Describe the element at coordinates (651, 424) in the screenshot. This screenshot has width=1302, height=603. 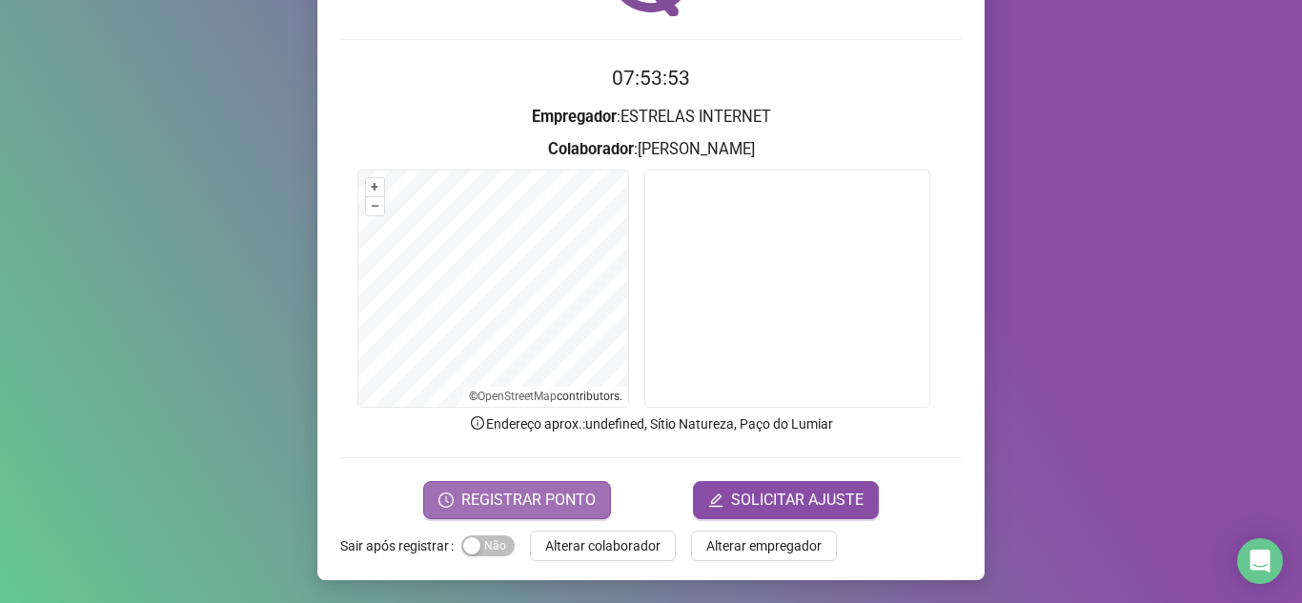
I see `p: Endereço aprox. : undefined, Sítio Natureza, Paço do Lumiar` at that location.